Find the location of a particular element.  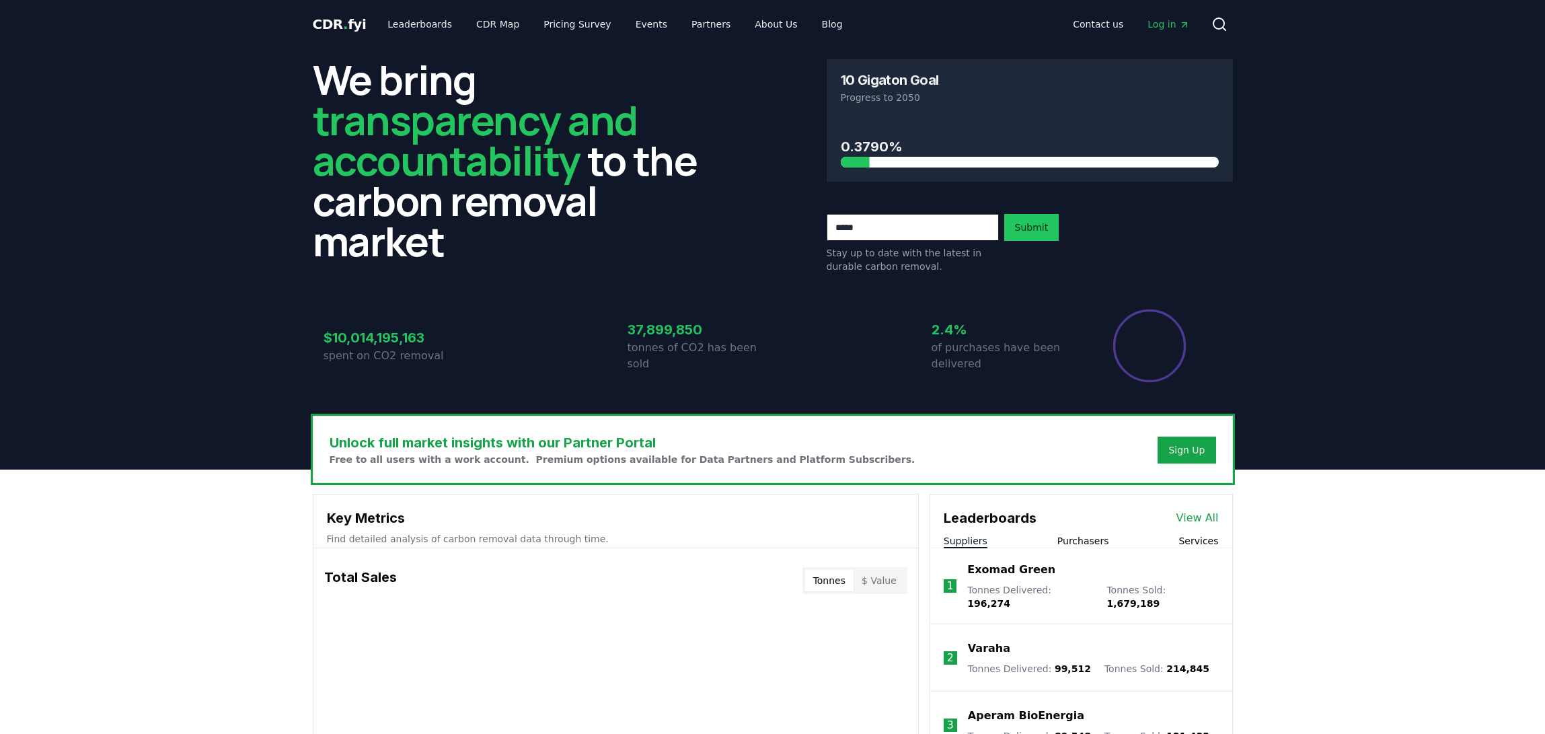

p: 2 is located at coordinates (950, 658).